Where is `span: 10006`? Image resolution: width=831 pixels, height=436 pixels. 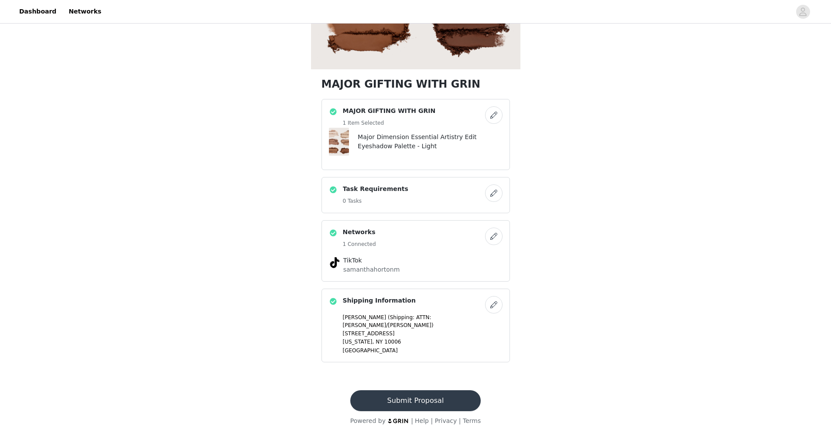
span: 10006 is located at coordinates (393, 342).